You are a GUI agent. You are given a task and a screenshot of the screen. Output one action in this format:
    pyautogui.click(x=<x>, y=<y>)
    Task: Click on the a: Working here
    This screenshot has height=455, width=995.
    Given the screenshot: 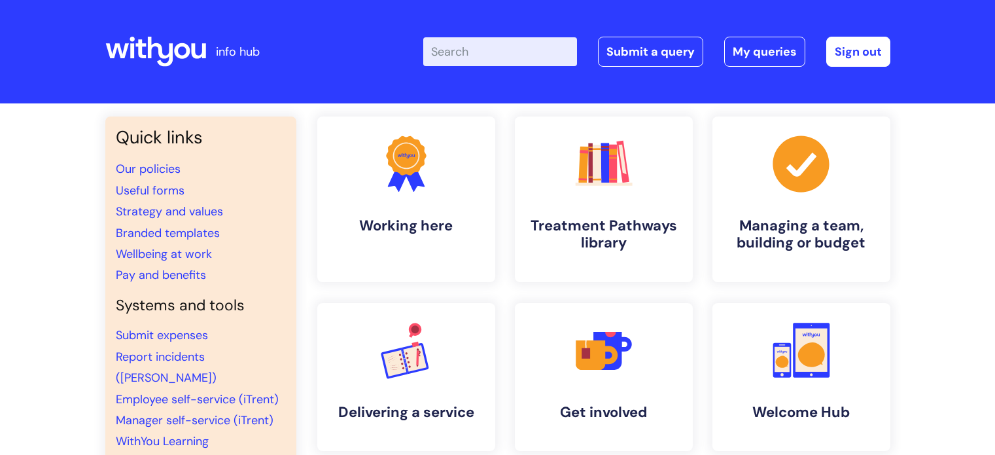 What is the action you would take?
    pyautogui.click(x=406, y=199)
    